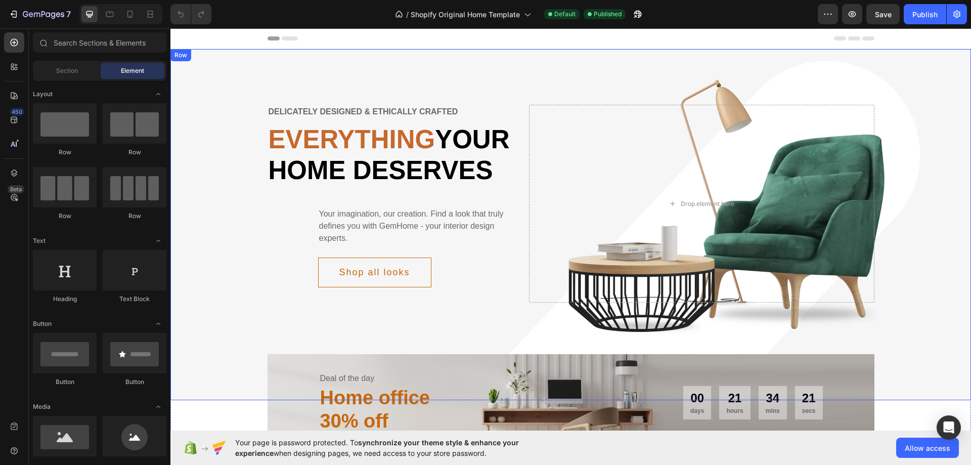 This screenshot has width=971, height=465. Describe the element at coordinates (39, 241) in the screenshot. I see `span: Text` at that location.